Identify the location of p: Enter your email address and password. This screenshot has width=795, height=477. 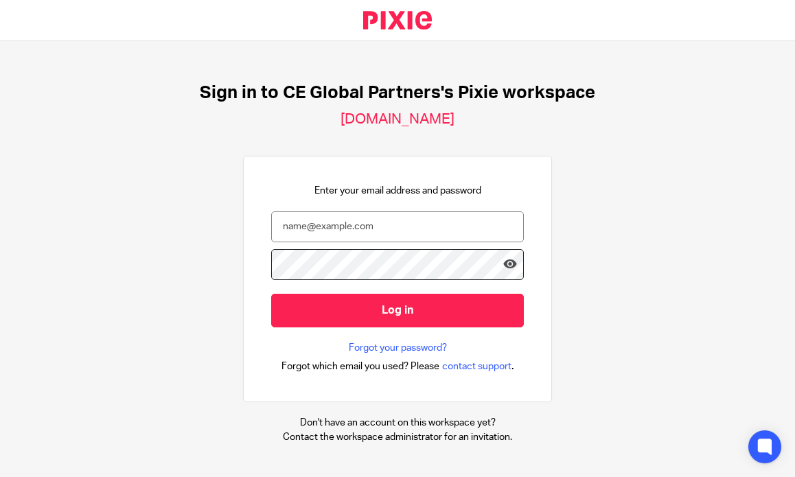
(397, 191).